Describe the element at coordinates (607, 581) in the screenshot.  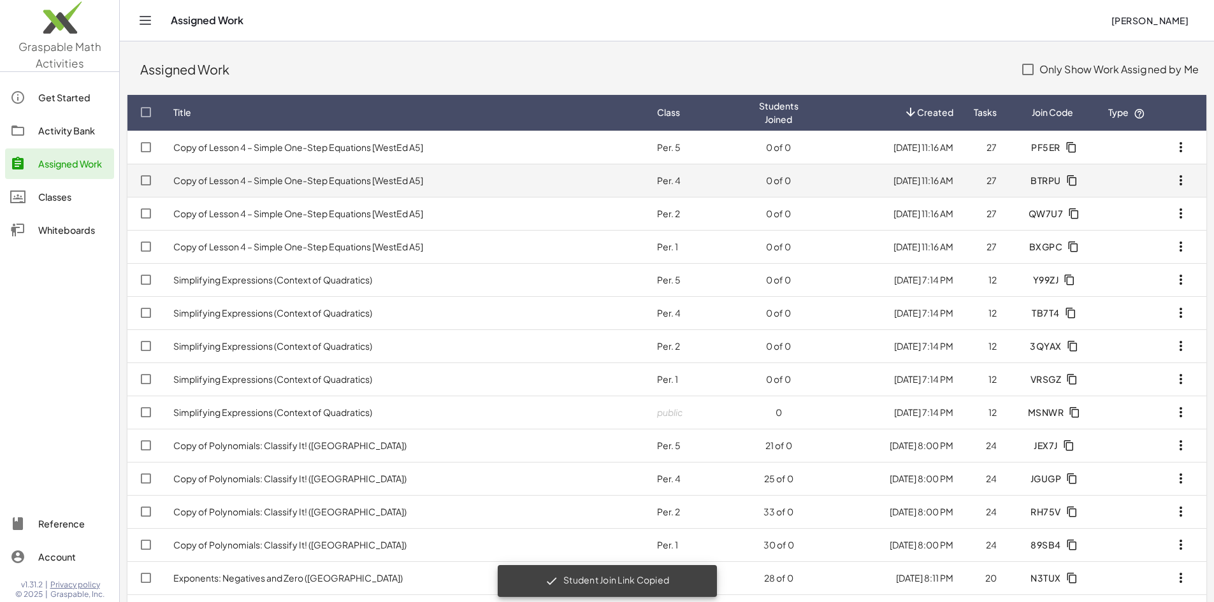
I see `div: Student Join Link Copied` at that location.